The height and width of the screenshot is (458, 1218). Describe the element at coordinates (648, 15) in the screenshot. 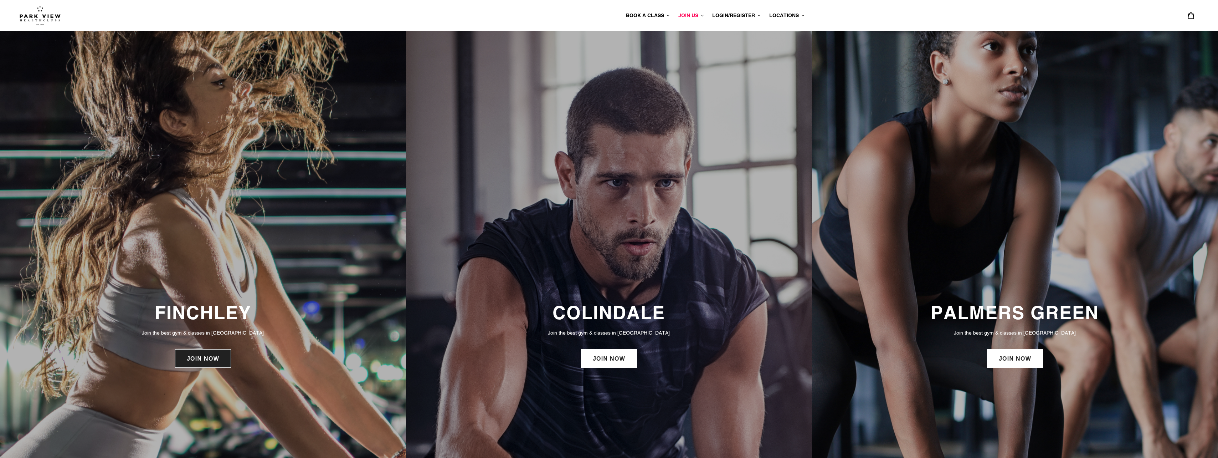

I see `button: BOOK A CLASS` at that location.